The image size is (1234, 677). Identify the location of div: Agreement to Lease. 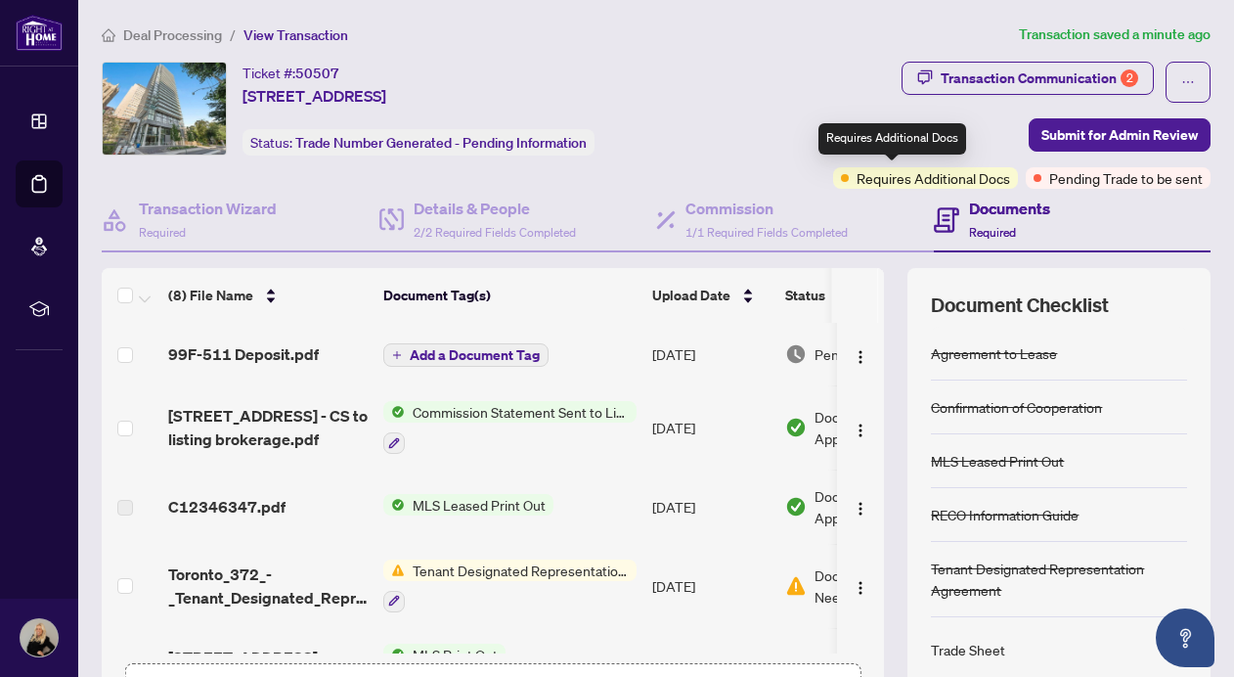
(994, 353).